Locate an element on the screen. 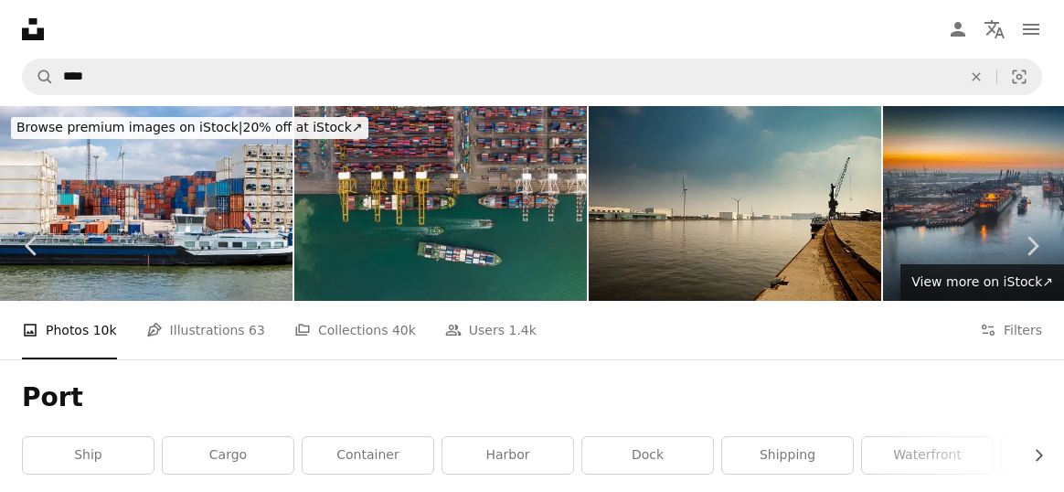  a: waterfront is located at coordinates (927, 455).